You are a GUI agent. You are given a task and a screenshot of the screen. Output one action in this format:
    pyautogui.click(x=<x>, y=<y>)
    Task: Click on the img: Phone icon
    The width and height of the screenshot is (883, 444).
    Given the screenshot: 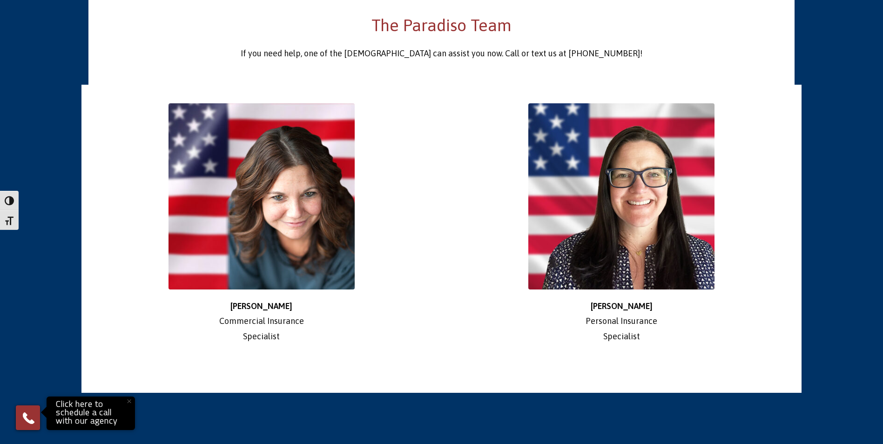 What is the action you would take?
    pyautogui.click(x=28, y=418)
    